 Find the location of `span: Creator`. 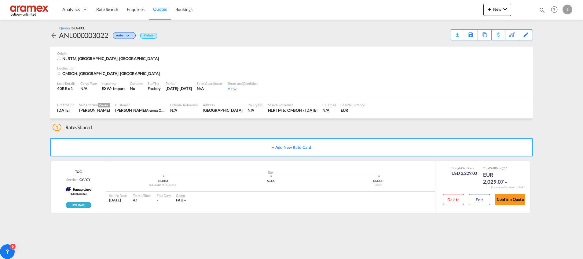

span: Creator is located at coordinates (104, 105).